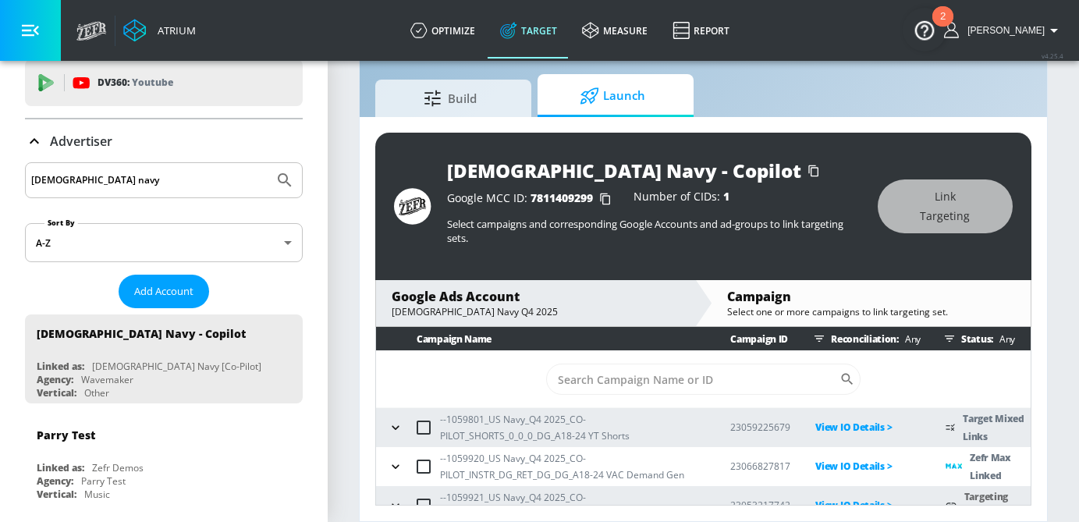 The height and width of the screenshot is (522, 1079). What do you see at coordinates (984, 339) in the screenshot?
I see `div: Status:` at bounding box center [984, 339].